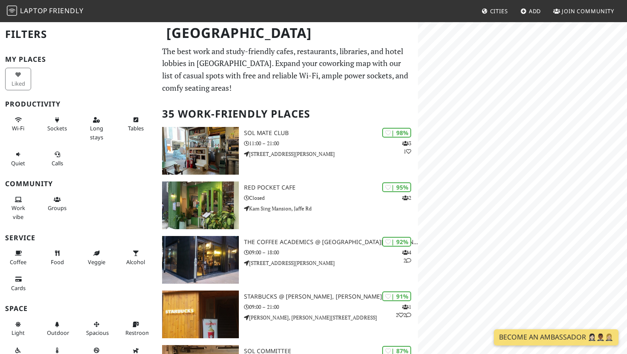 The height and width of the screenshot is (354, 627). I want to click on div: | 98%, so click(397, 133).